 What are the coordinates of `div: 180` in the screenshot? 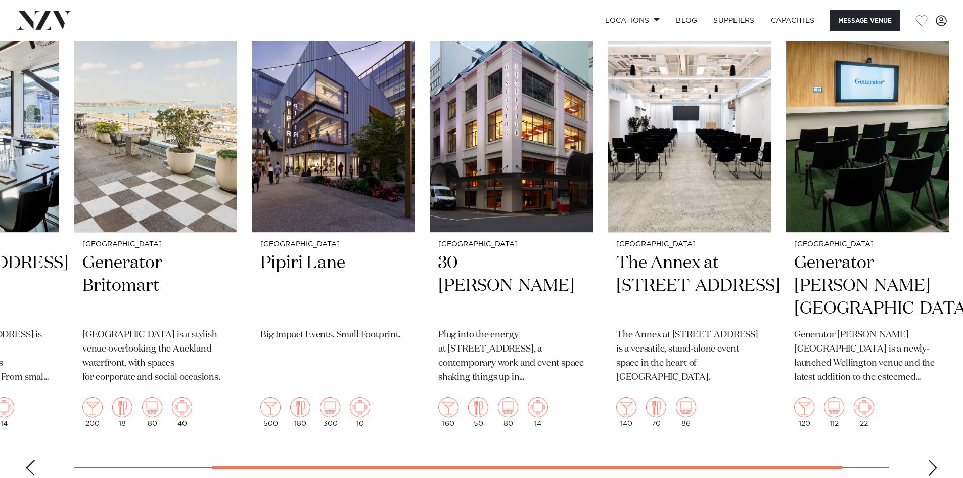 It's located at (300, 412).